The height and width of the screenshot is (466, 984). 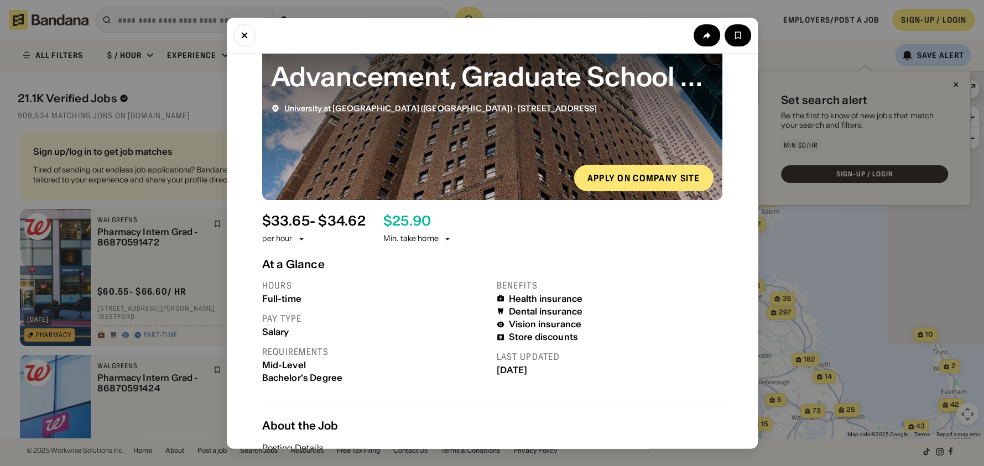 What do you see at coordinates (375, 378) in the screenshot?
I see `div: Bachelor's Degree` at bounding box center [375, 378].